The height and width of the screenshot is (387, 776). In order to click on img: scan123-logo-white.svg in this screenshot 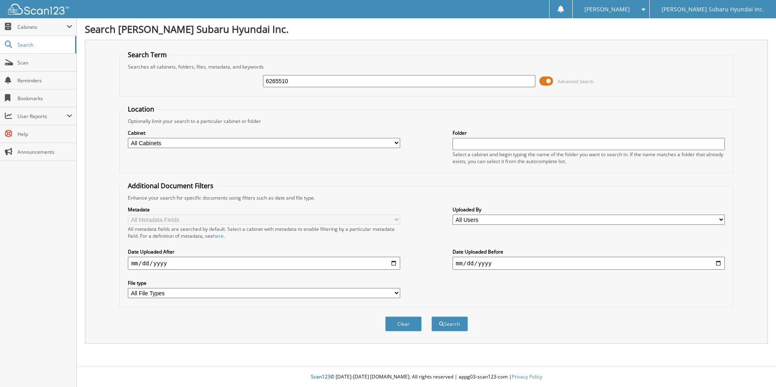, I will do `click(39, 9)`.